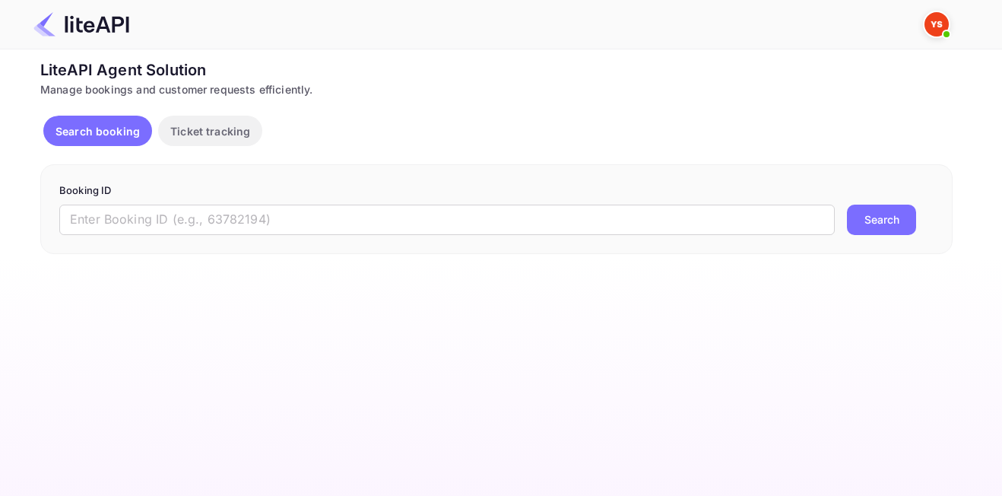 Image resolution: width=1002 pixels, height=496 pixels. What do you see at coordinates (881, 220) in the screenshot?
I see `button: Search` at bounding box center [881, 220].